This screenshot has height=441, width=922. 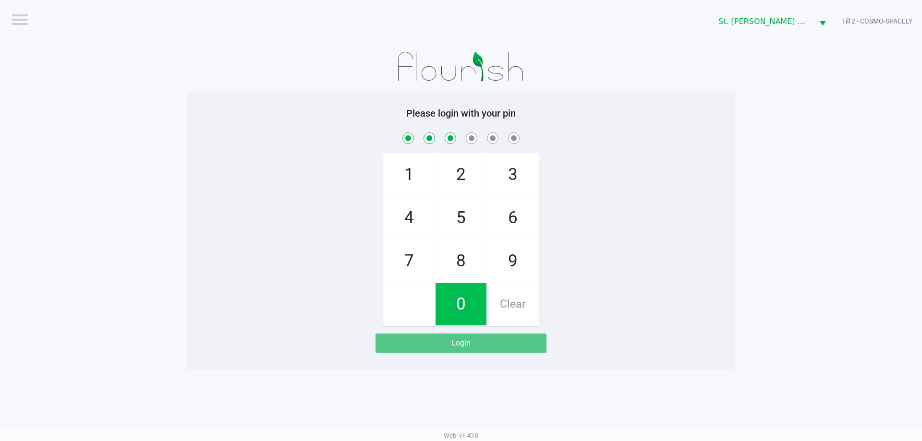 I want to click on span: 0, so click(x=461, y=304).